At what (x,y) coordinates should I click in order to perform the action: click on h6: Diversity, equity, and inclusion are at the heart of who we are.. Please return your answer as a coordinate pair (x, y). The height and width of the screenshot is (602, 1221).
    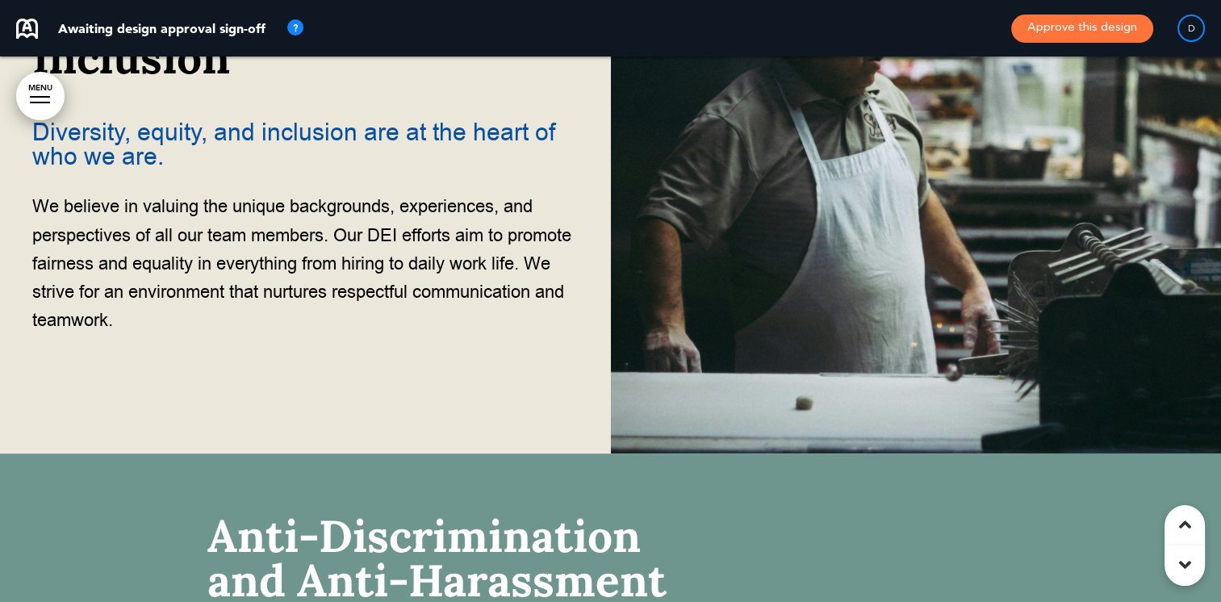
    Looking at the image, I should click on (305, 144).